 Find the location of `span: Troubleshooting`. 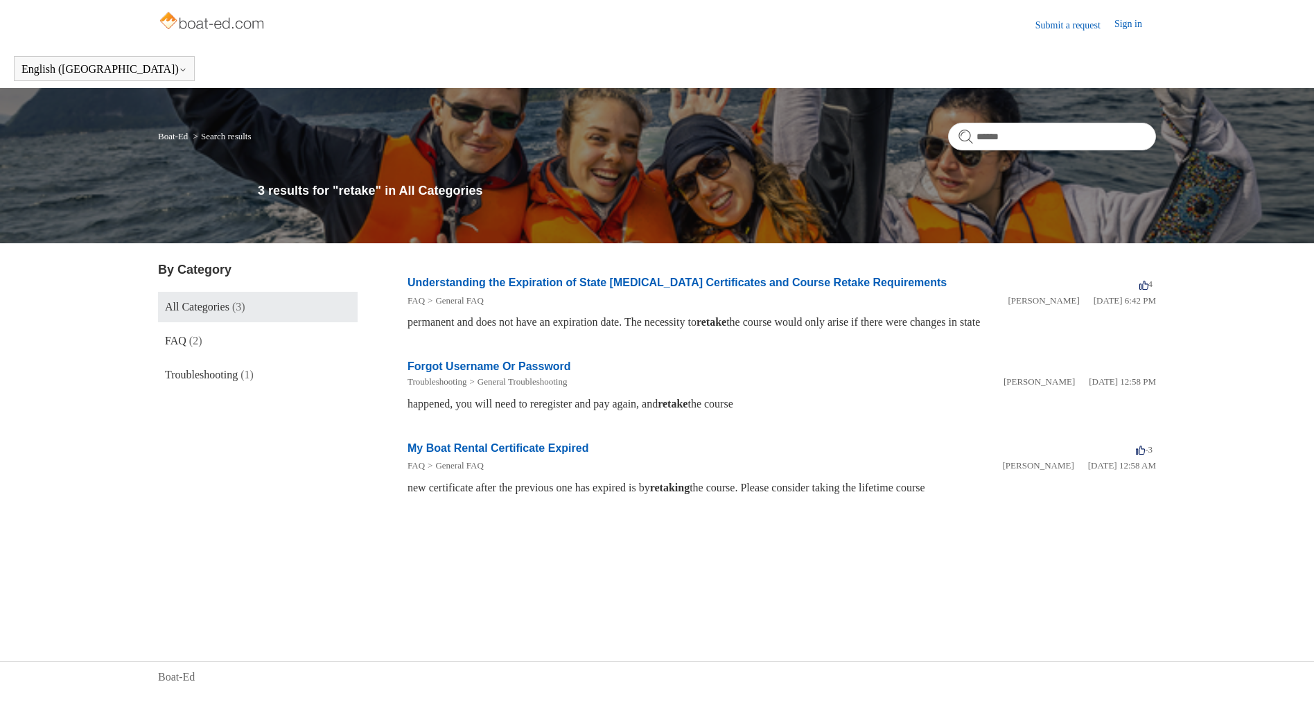

span: Troubleshooting is located at coordinates (201, 374).